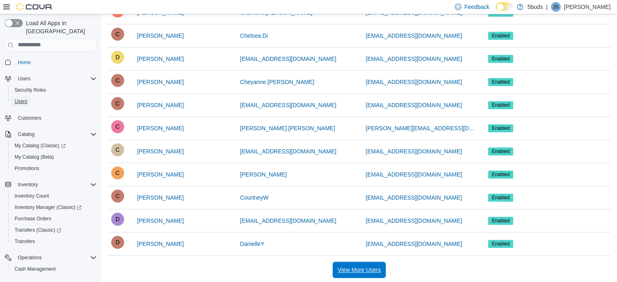  I want to click on img: Cova, so click(34, 7).